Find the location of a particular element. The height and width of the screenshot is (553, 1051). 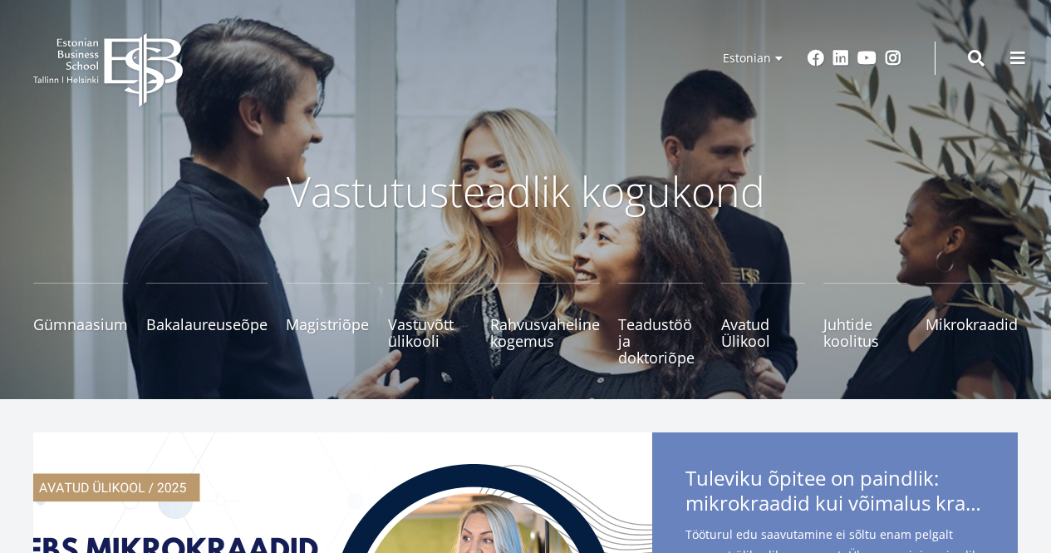

span: Magistriõpe is located at coordinates (327, 324).